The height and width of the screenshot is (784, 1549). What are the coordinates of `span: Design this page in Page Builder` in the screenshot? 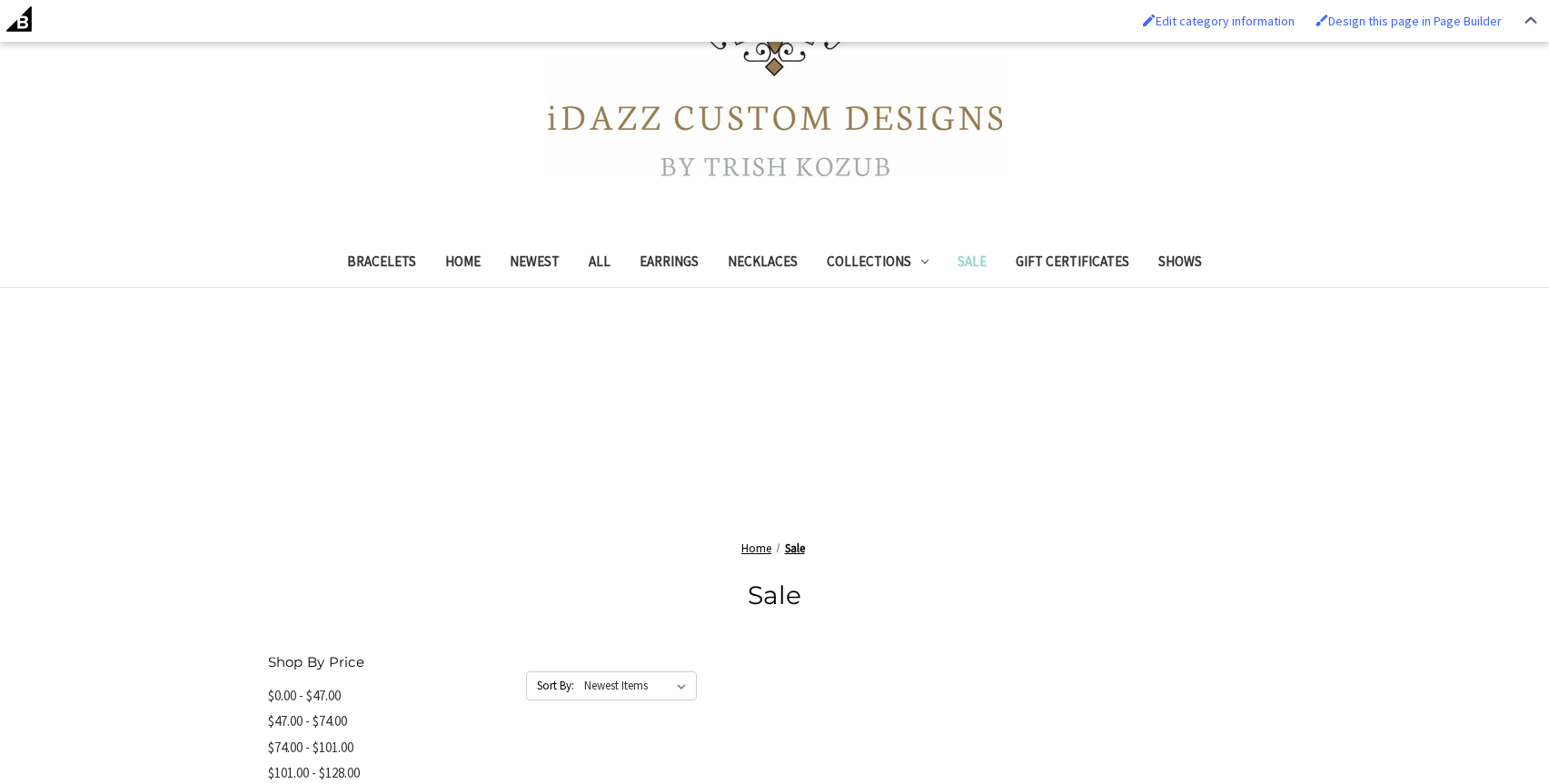 It's located at (1414, 21).